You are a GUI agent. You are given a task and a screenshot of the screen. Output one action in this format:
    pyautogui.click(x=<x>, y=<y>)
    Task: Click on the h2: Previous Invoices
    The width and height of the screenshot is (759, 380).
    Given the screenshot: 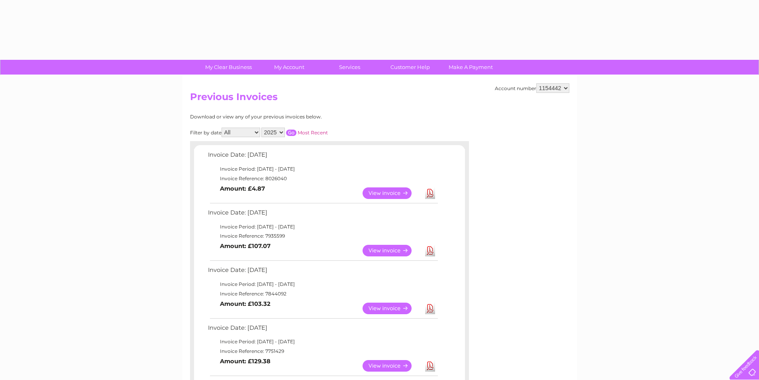 What is the action you would take?
    pyautogui.click(x=380, y=99)
    